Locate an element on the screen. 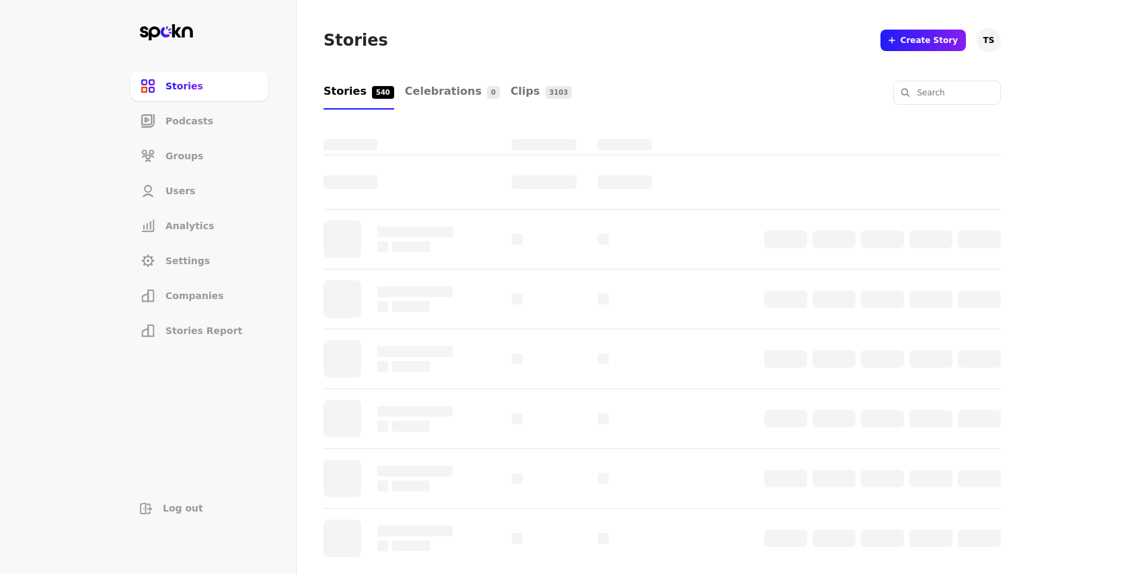 The image size is (1130, 574). a: Analytics is located at coordinates (199, 226).